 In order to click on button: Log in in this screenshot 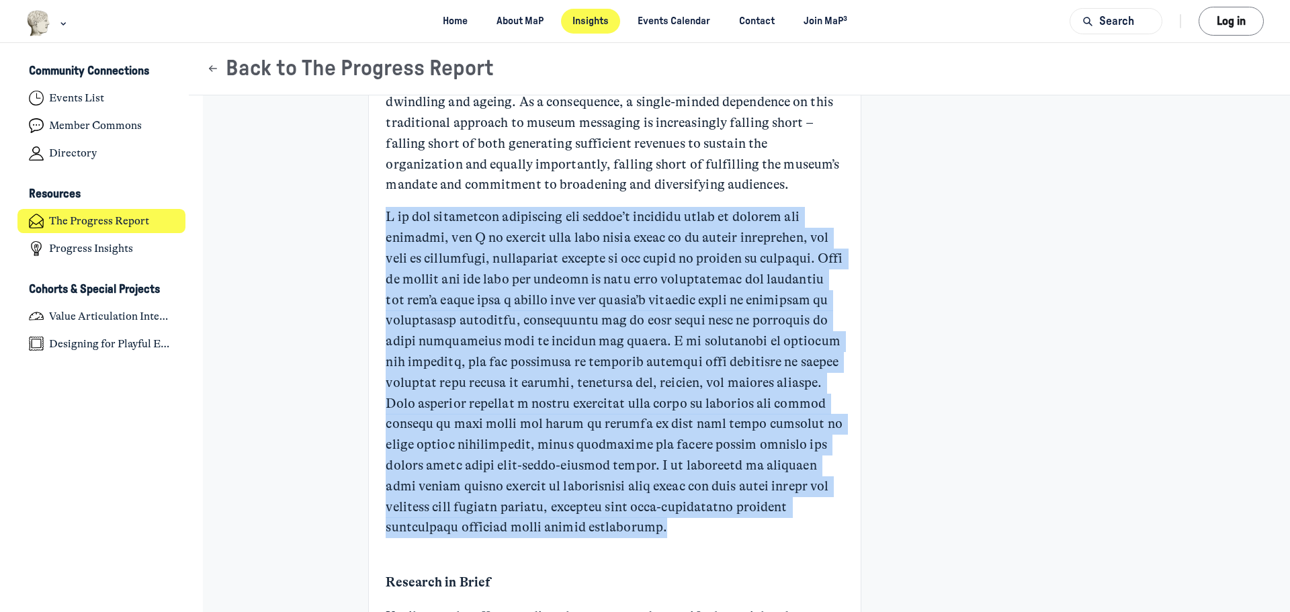, I will do `click(1231, 21)`.